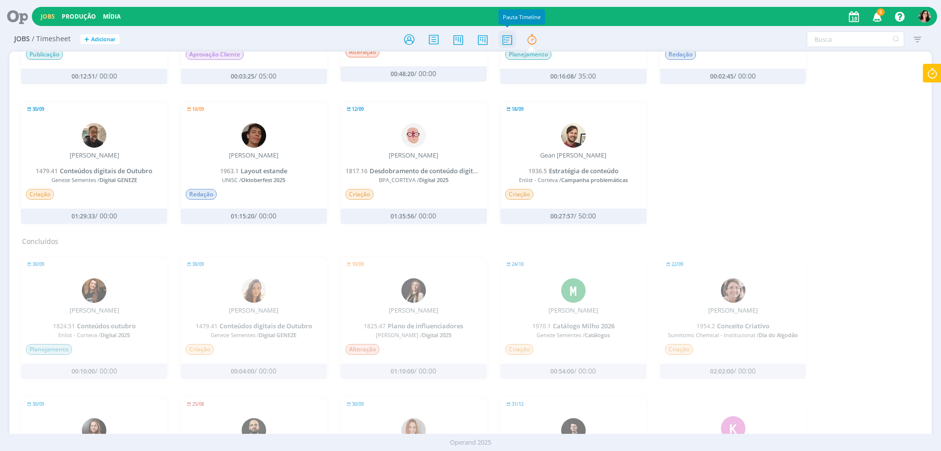  I want to click on img: C, so click(574, 430).